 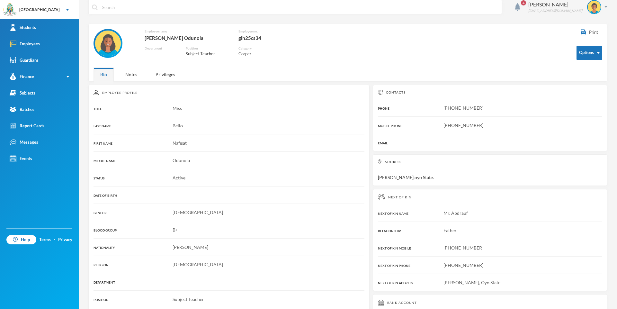 What do you see at coordinates (95, 7) in the screenshot?
I see `img: search` at bounding box center [95, 7].